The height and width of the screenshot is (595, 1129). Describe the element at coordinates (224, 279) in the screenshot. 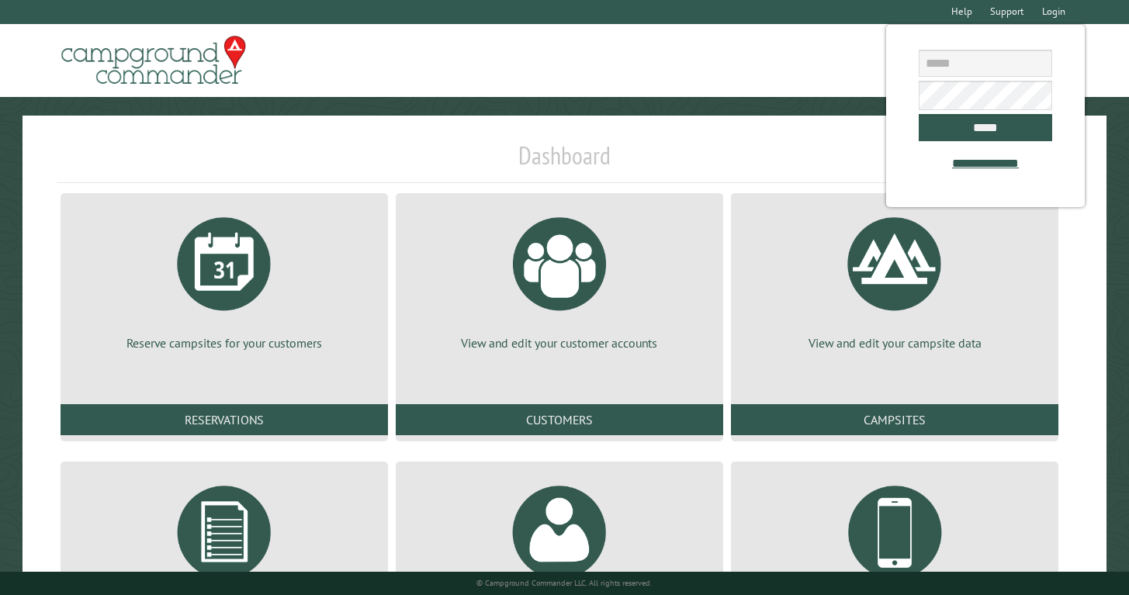

I see `a: Reserve campsites for your customers` at that location.